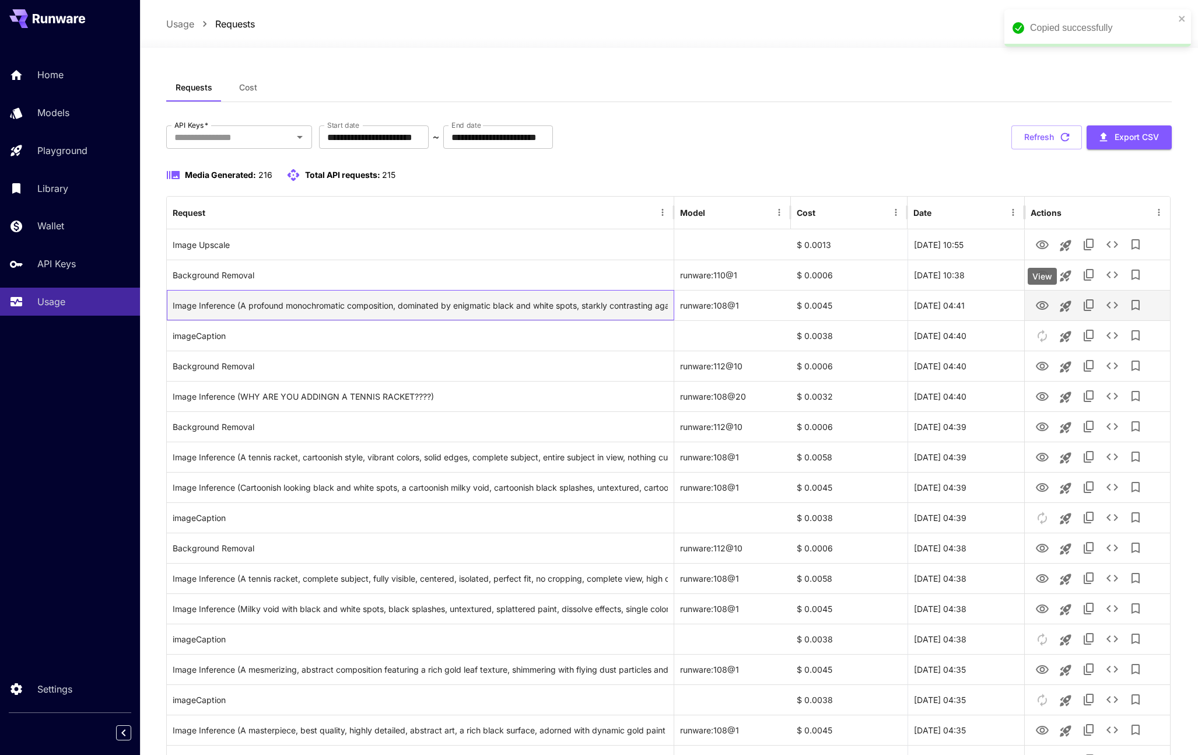  I want to click on button: Refresh, so click(1046, 137).